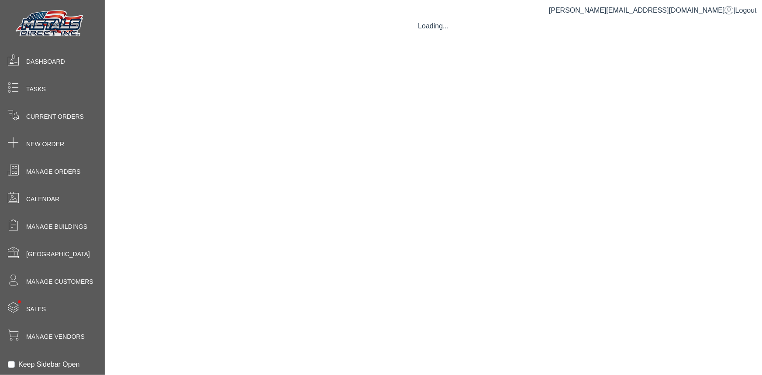 The image size is (762, 375). What do you see at coordinates (53, 172) in the screenshot?
I see `span: Manage Orders` at bounding box center [53, 172].